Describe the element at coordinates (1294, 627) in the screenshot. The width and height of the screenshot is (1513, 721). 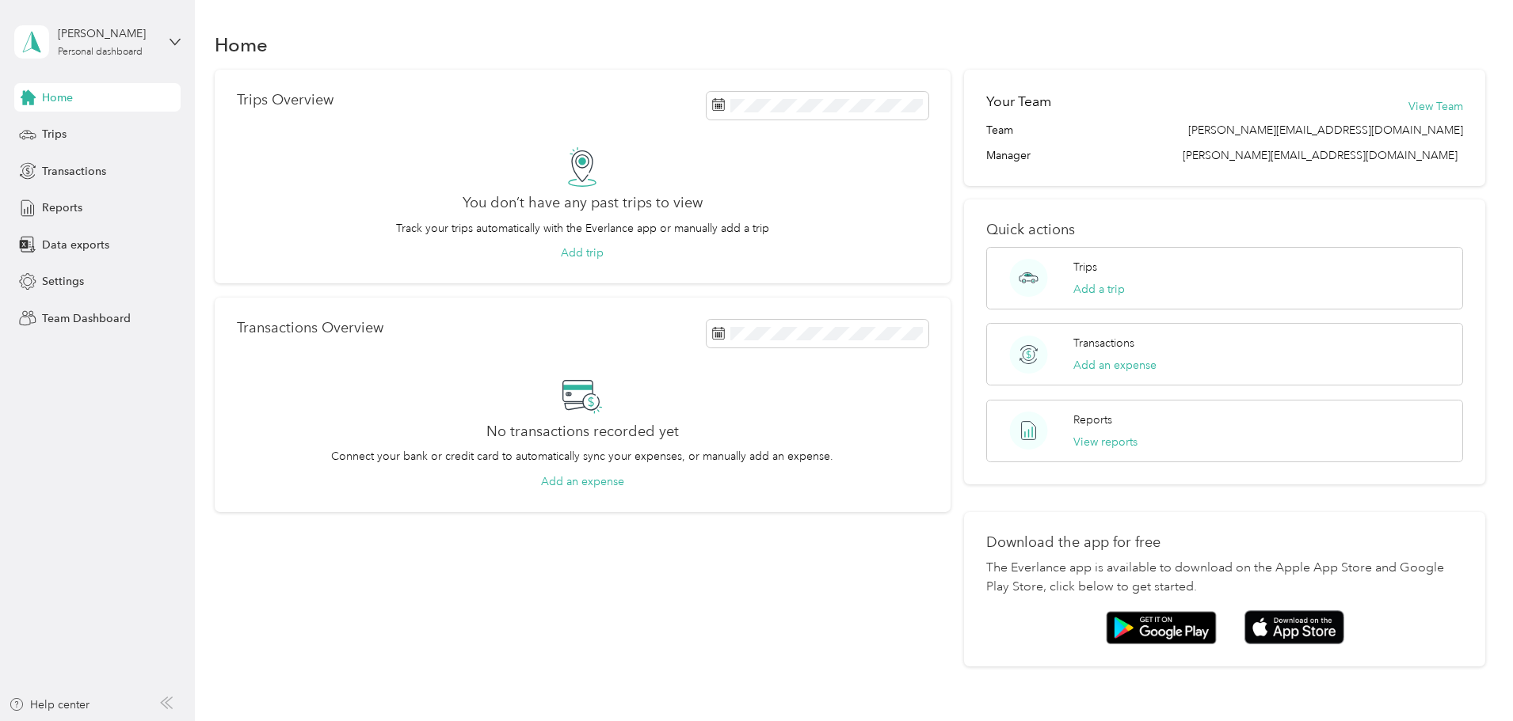
I see `img: App store` at that location.